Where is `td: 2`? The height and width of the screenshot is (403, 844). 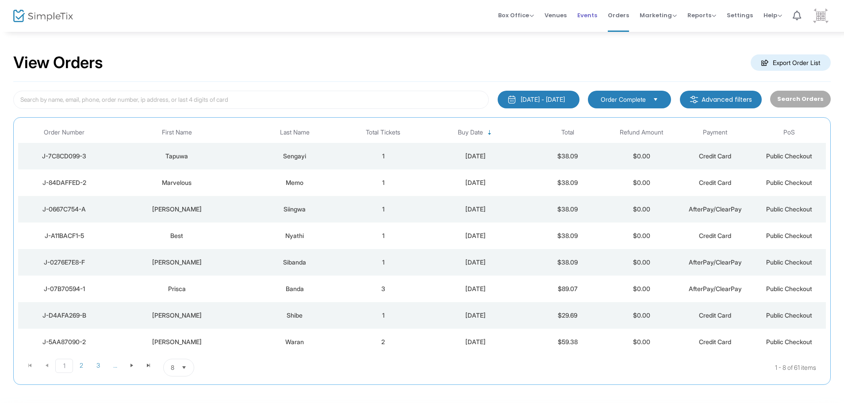 td: 2 is located at coordinates (383, 342).